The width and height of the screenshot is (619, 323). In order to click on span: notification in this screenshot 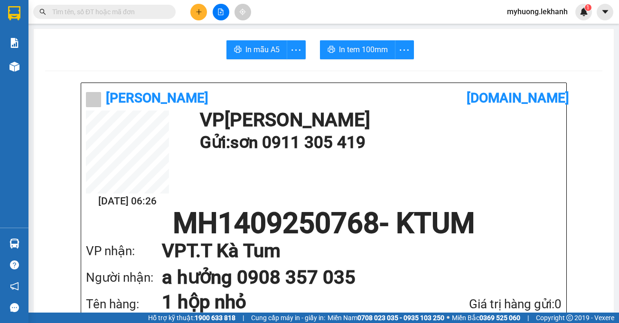, I will do `click(14, 286)`.